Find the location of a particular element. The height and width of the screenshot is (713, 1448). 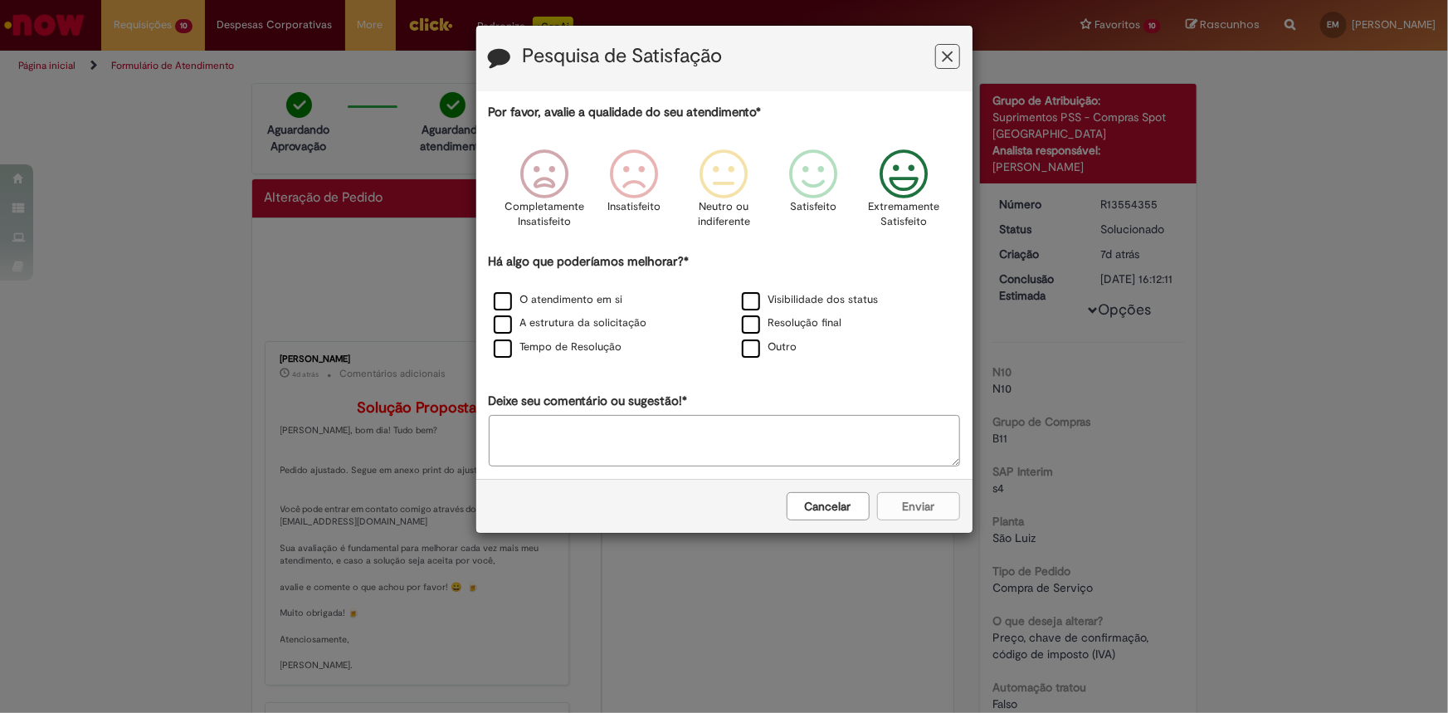

label: Tempo de Resolução is located at coordinates (557, 347).